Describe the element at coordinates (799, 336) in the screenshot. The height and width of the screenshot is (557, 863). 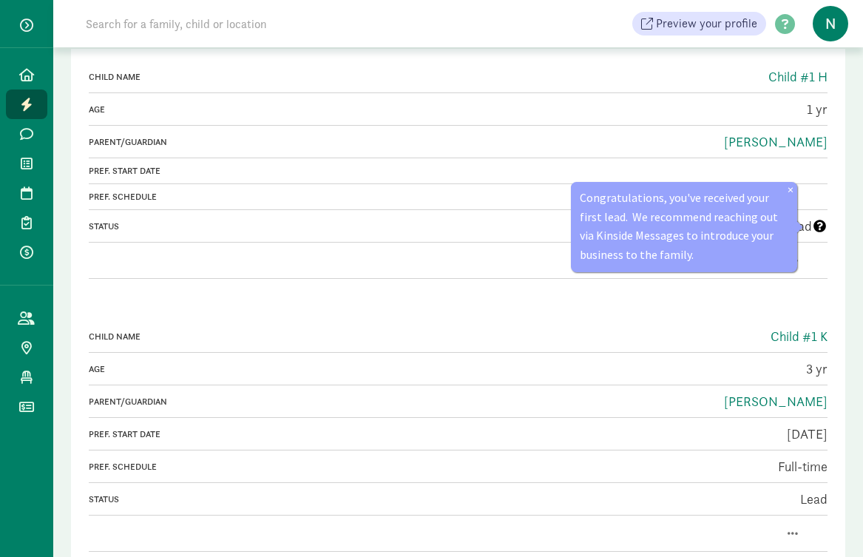
I see `a: Child #1 K` at that location.